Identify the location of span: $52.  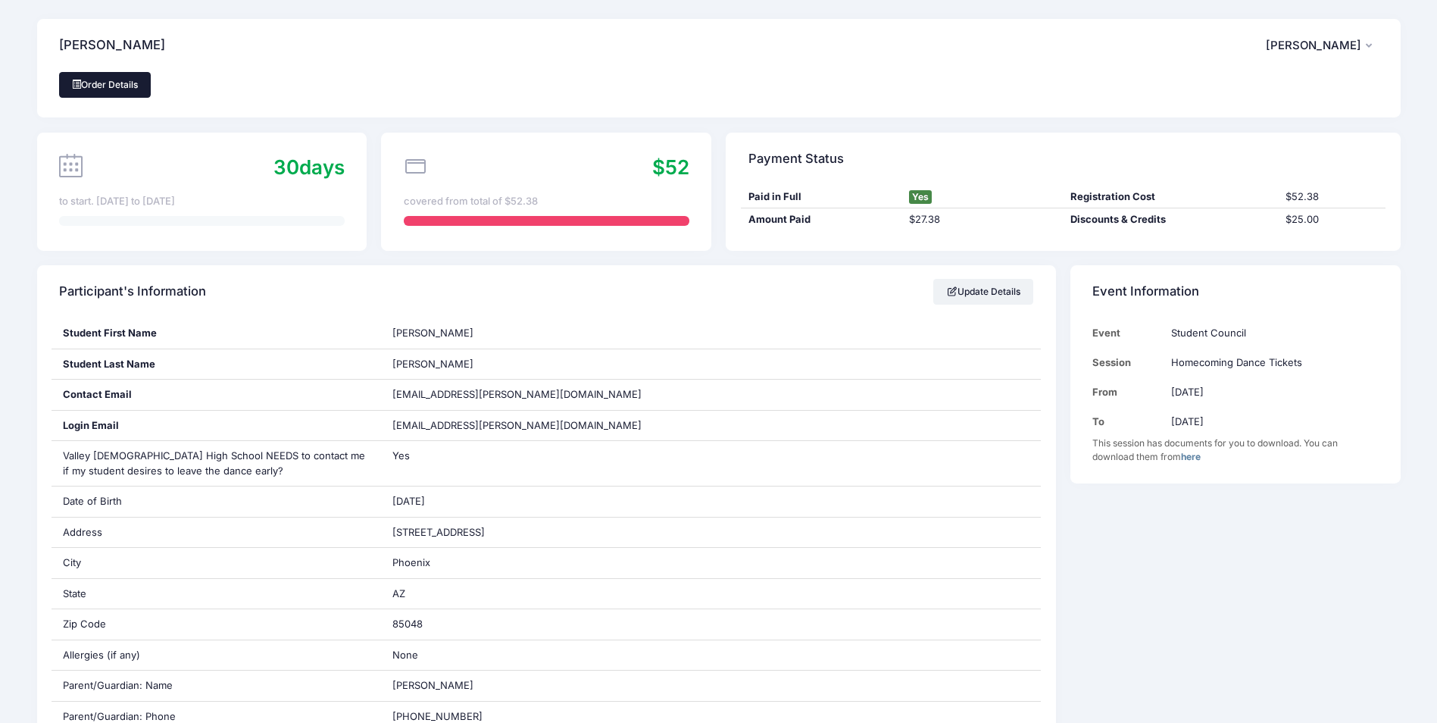
(670, 167).